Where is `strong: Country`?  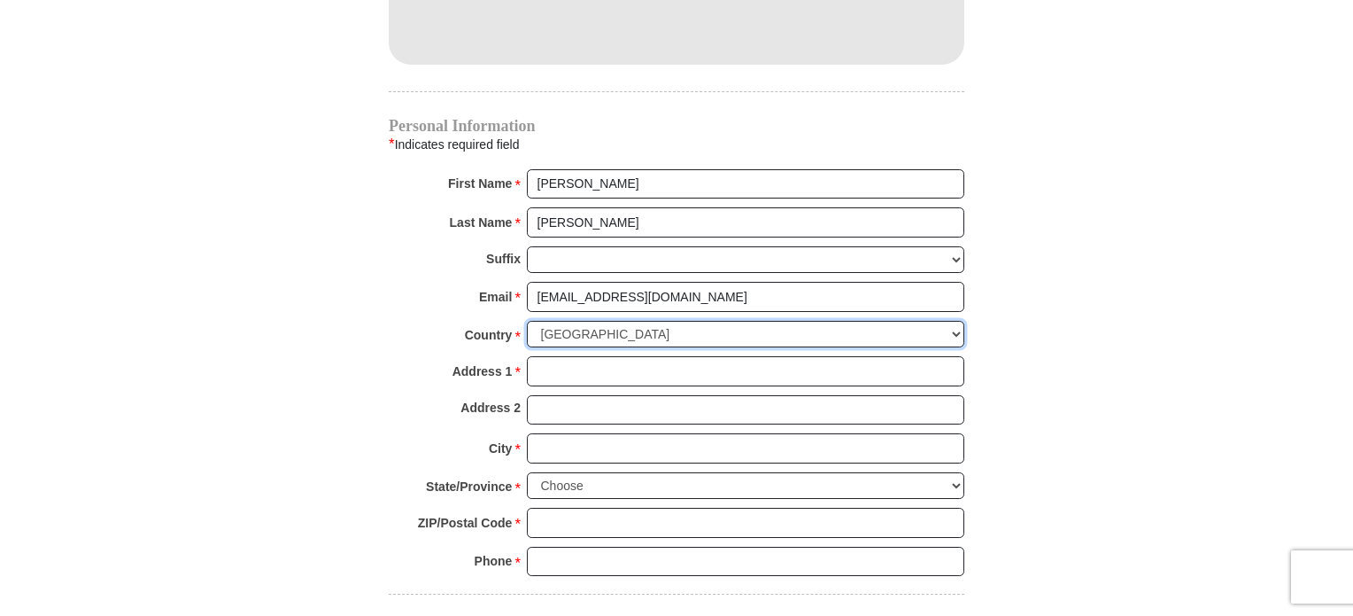 strong: Country is located at coordinates (489, 335).